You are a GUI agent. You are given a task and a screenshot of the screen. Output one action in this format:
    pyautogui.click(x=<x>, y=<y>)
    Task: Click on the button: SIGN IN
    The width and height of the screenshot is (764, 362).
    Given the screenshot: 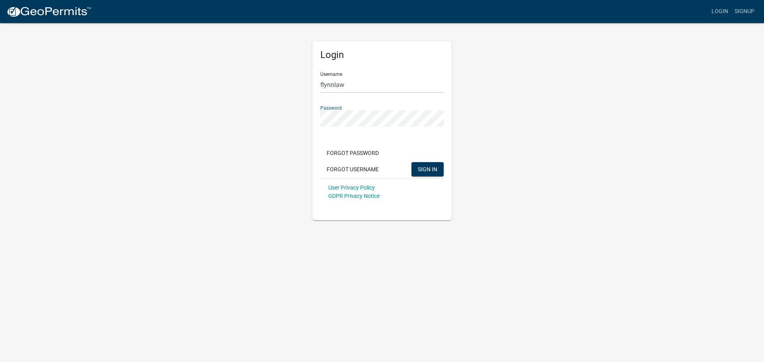 What is the action you would take?
    pyautogui.click(x=427, y=169)
    